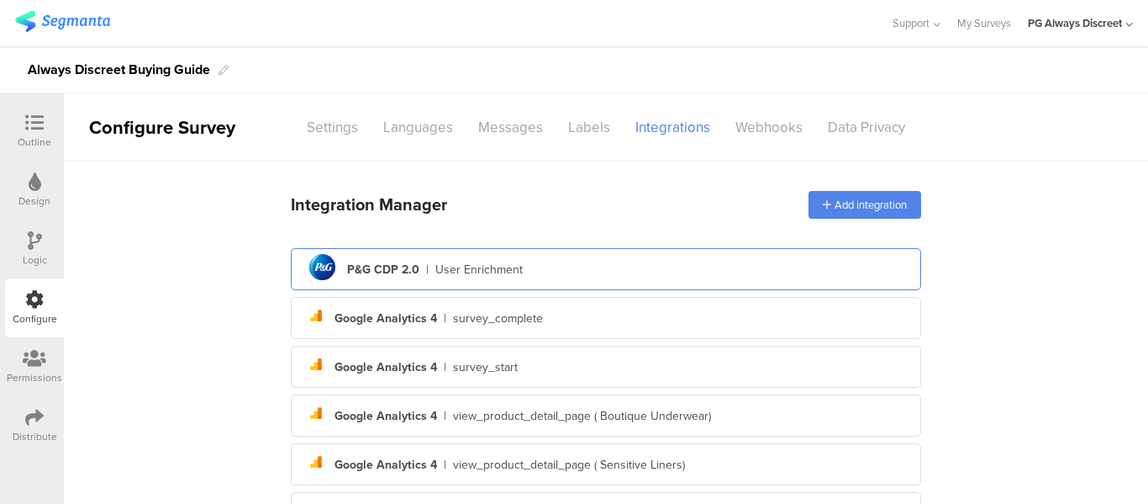 This screenshot has width=1148, height=504. I want to click on div: view_product_detail_page ( Sensitive Liners), so click(569, 464).